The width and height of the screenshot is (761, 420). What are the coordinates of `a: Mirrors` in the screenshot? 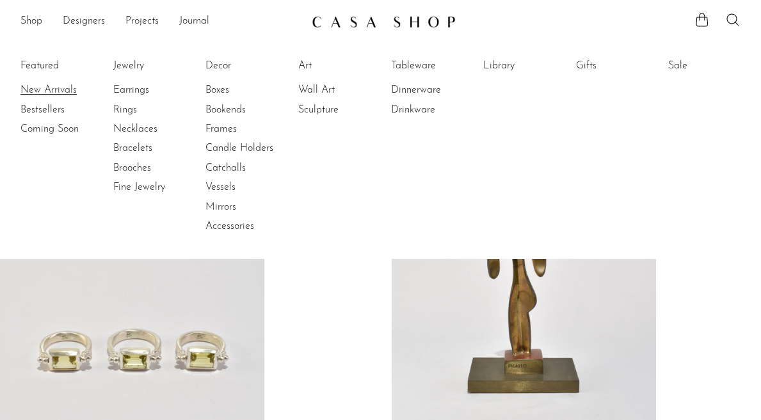 It's located at (253, 207).